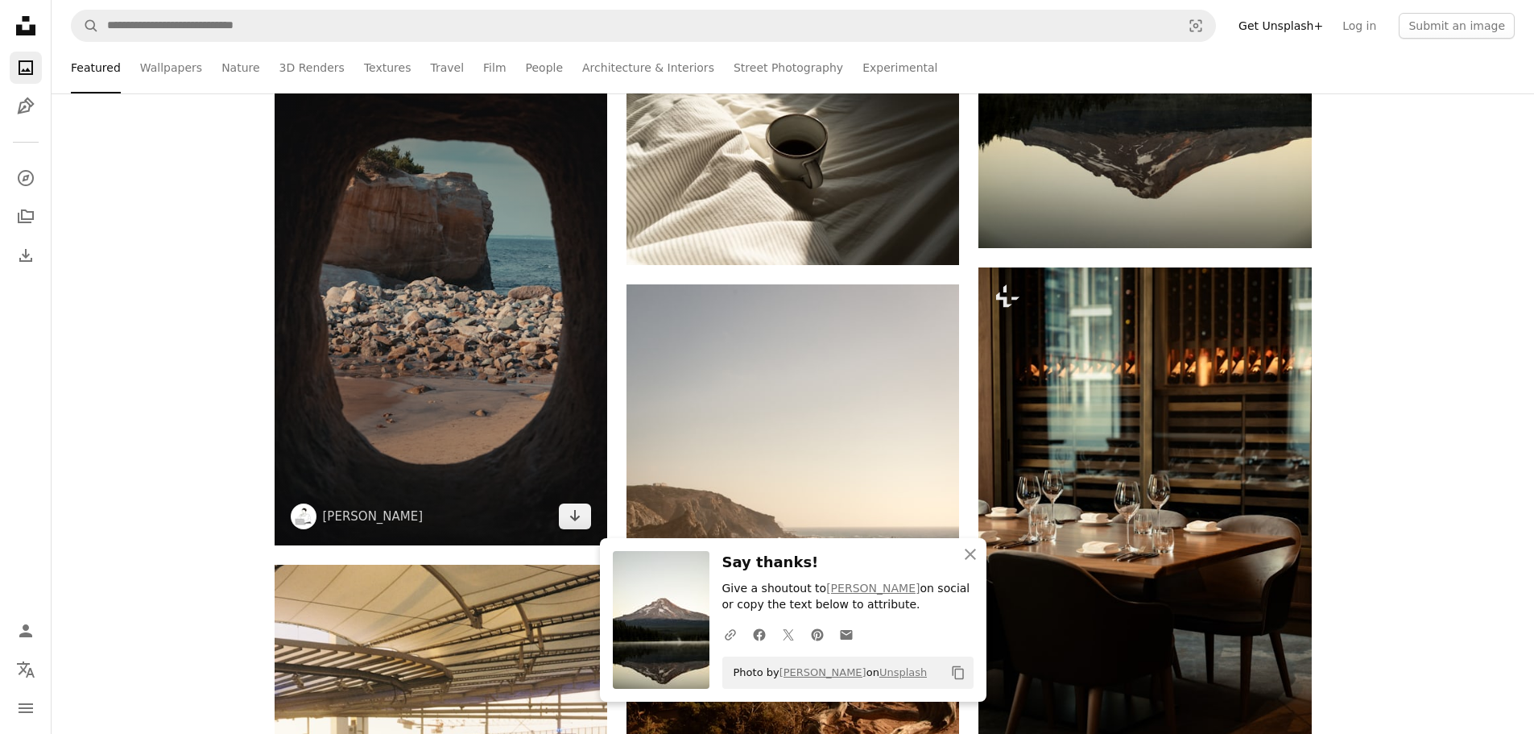 The height and width of the screenshot is (734, 1534). What do you see at coordinates (1145, 516) in the screenshot?
I see `a: Elegant dining table set for a formal meal.` at bounding box center [1145, 516].